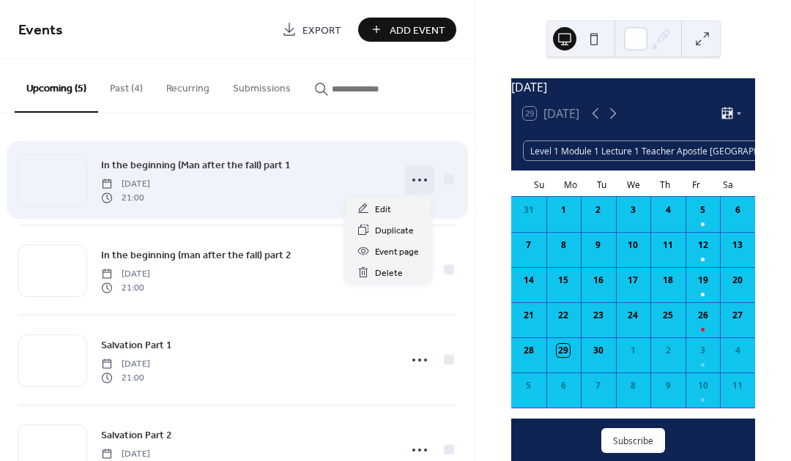 This screenshot has width=791, height=461. I want to click on span: Delete, so click(389, 273).